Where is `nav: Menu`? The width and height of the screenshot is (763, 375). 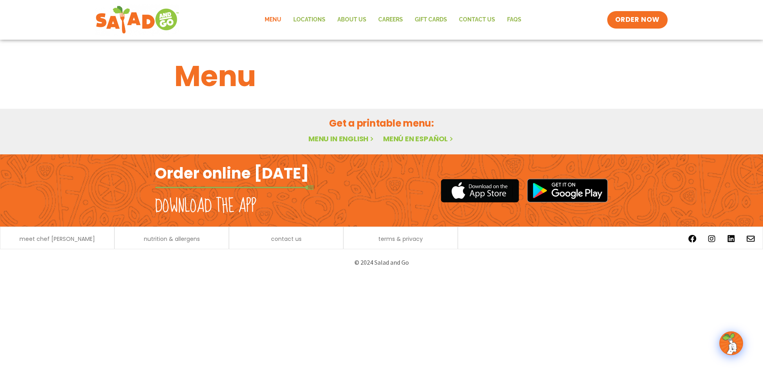 nav: Menu is located at coordinates (393, 20).